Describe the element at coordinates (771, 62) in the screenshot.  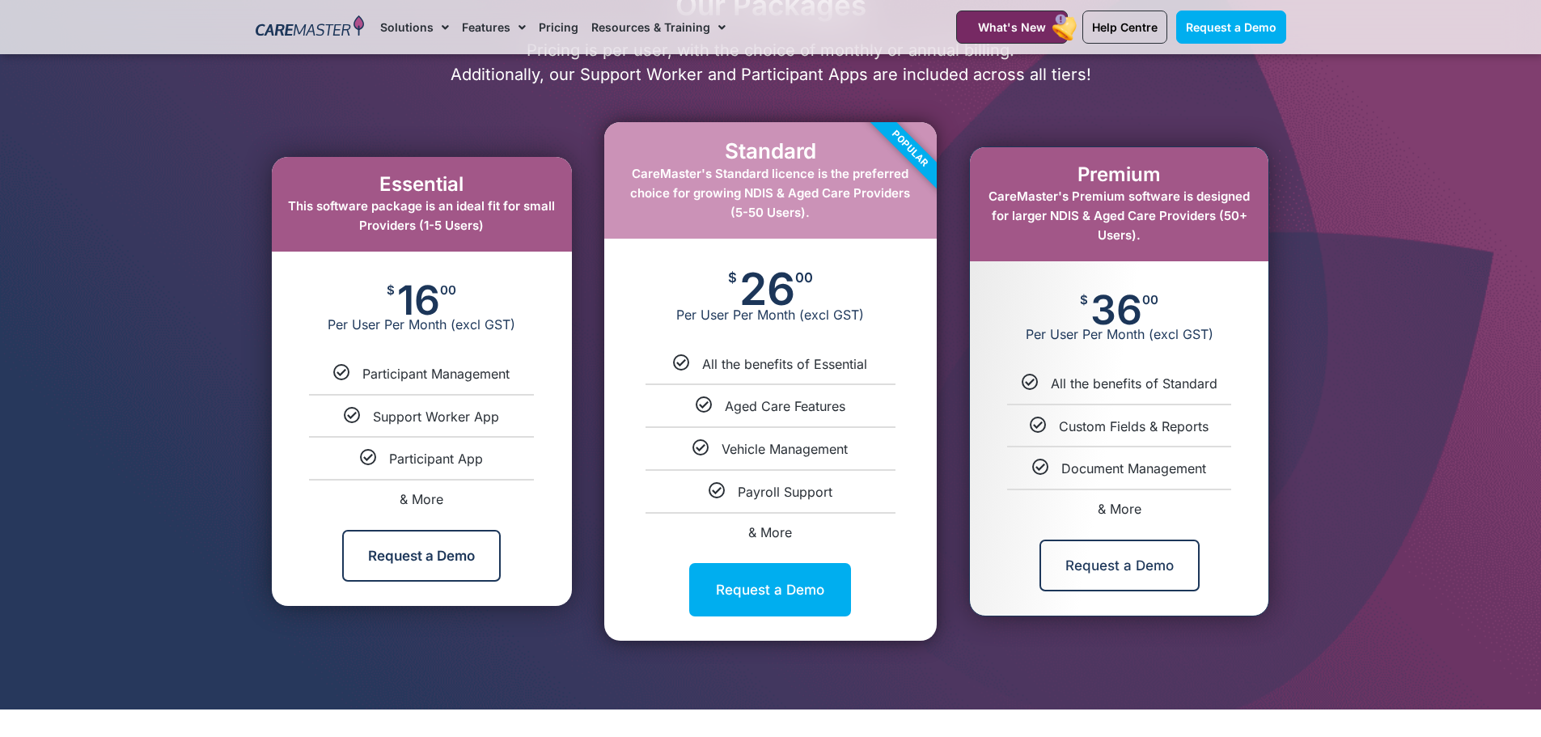
I see `p: Pricing is per user, with the choice of monthly or annual billing. Additionally, our Support Work...` at that location.